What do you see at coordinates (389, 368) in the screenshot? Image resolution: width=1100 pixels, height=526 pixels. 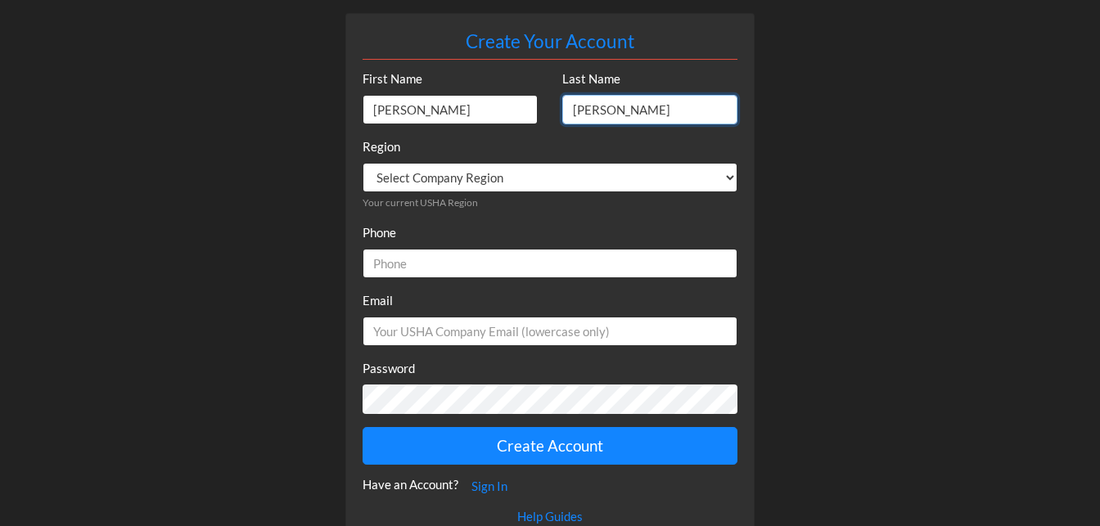 I see `label: Password` at bounding box center [389, 368].